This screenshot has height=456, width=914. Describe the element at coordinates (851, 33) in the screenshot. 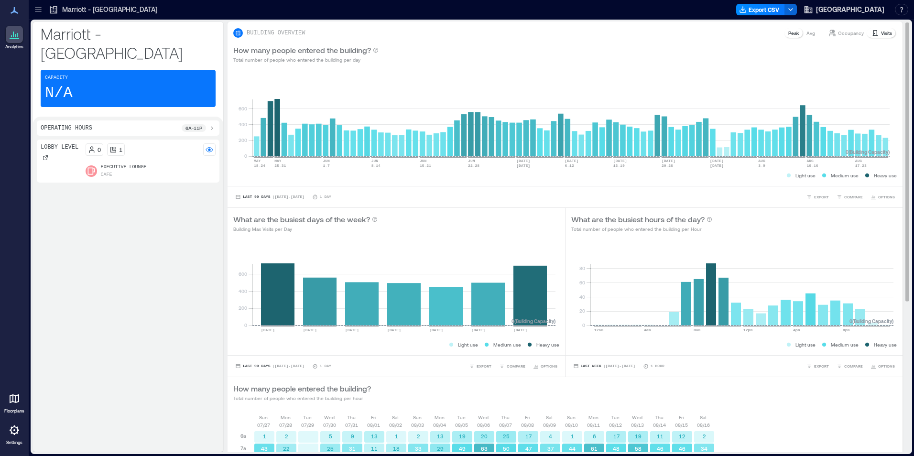

I see `p: Occupancy` at that location.